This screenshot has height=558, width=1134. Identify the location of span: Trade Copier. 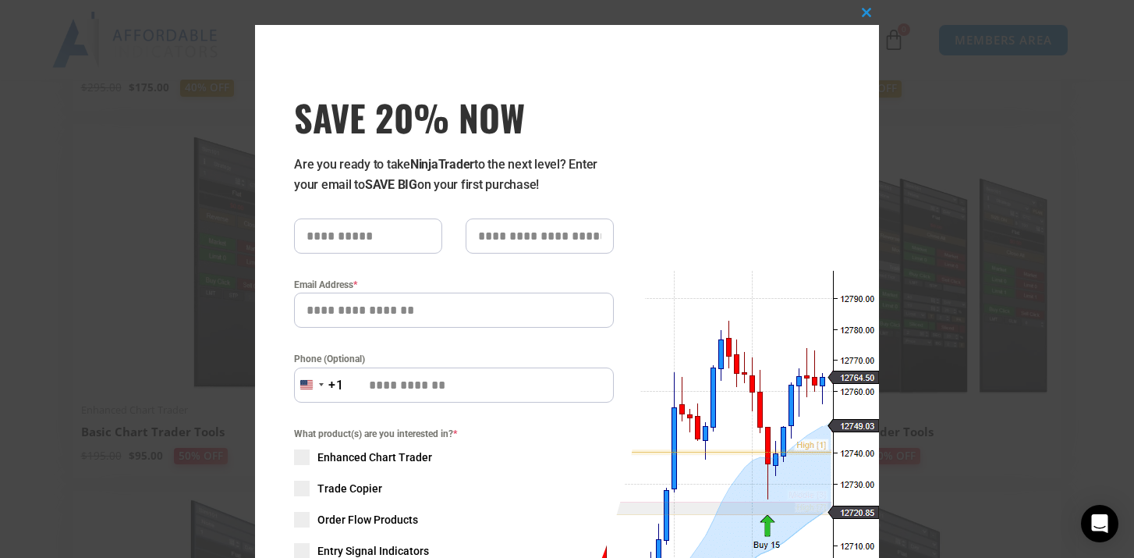
(350, 488).